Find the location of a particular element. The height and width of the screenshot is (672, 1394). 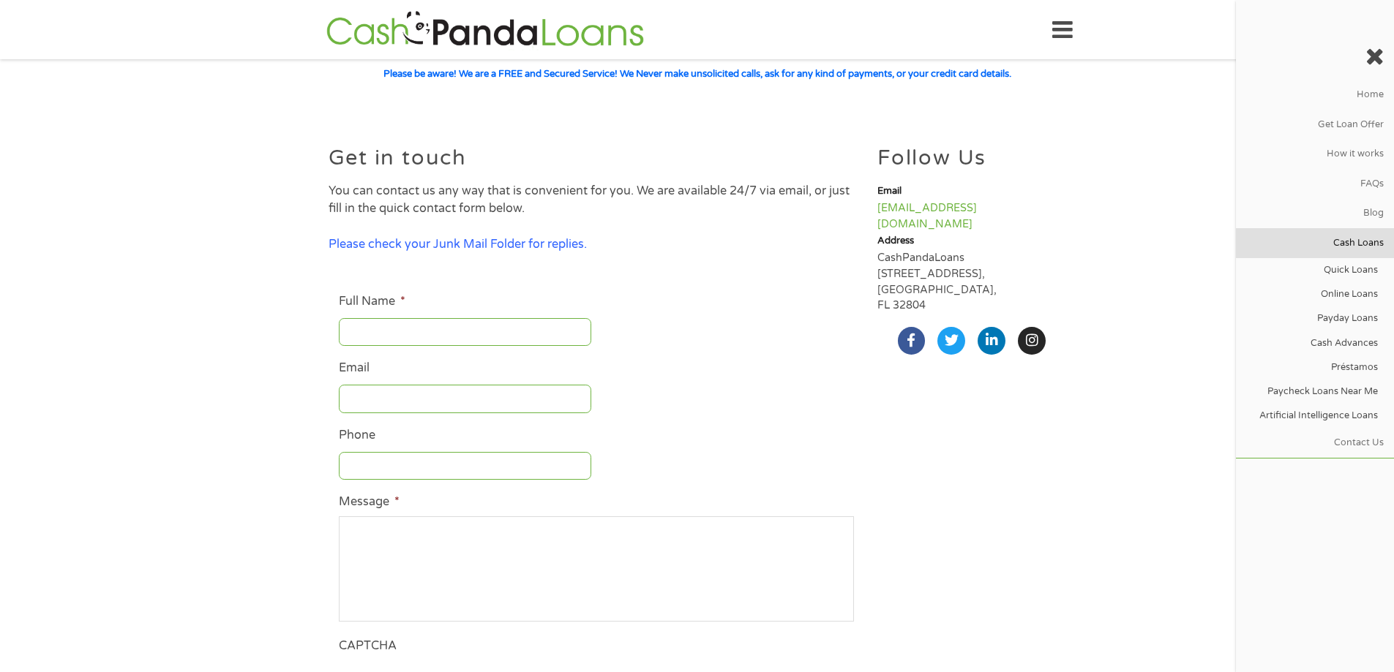

a: Contact Us is located at coordinates (1315, 443).